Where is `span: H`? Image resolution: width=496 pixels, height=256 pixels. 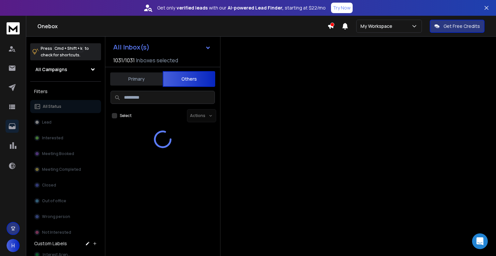
span: H is located at coordinates (13, 246).